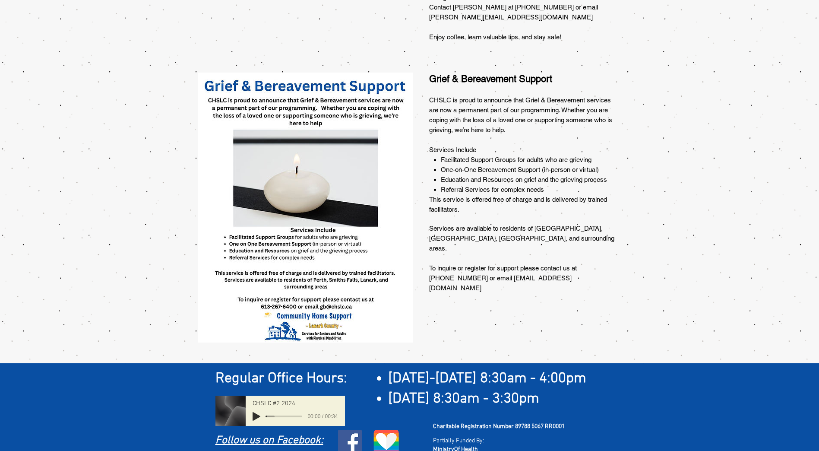 The image size is (819, 451). I want to click on span: This service is offered free of charge and is delivered by trained facilitators., so click(518, 204).